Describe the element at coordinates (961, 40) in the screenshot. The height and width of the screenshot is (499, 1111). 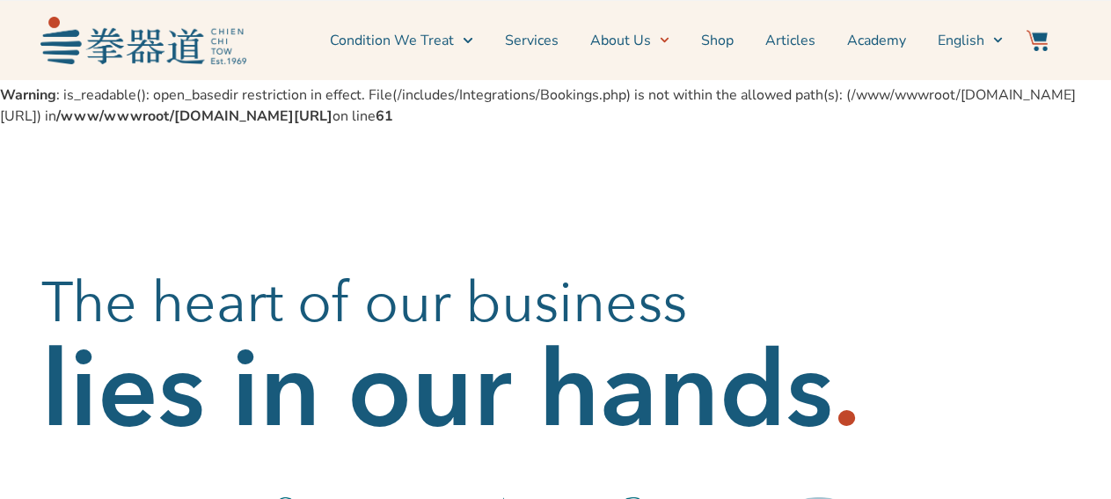
I see `span: English` at that location.